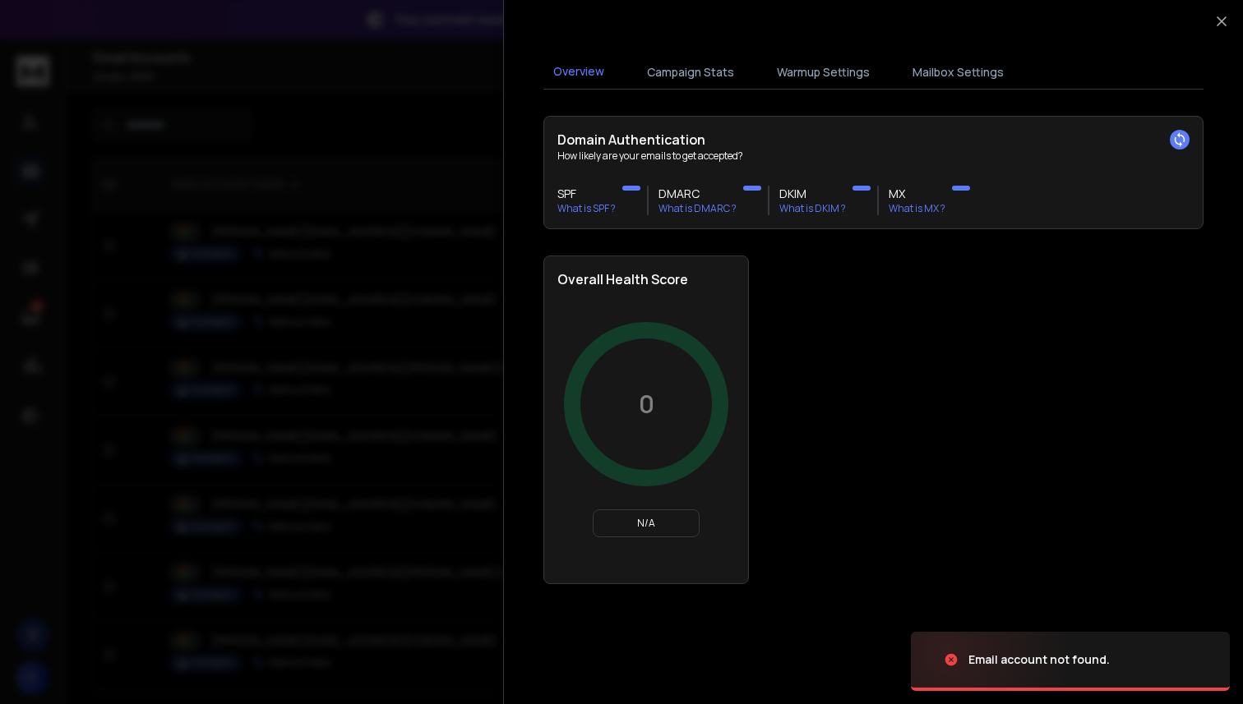 The image size is (1243, 704). What do you see at coordinates (957, 72) in the screenshot?
I see `button: Mailbox Settings` at bounding box center [957, 72].